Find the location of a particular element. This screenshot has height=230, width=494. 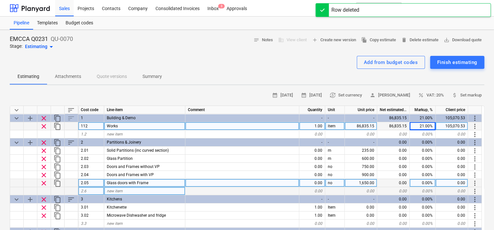

button: Download quote is located at coordinates (462, 40).